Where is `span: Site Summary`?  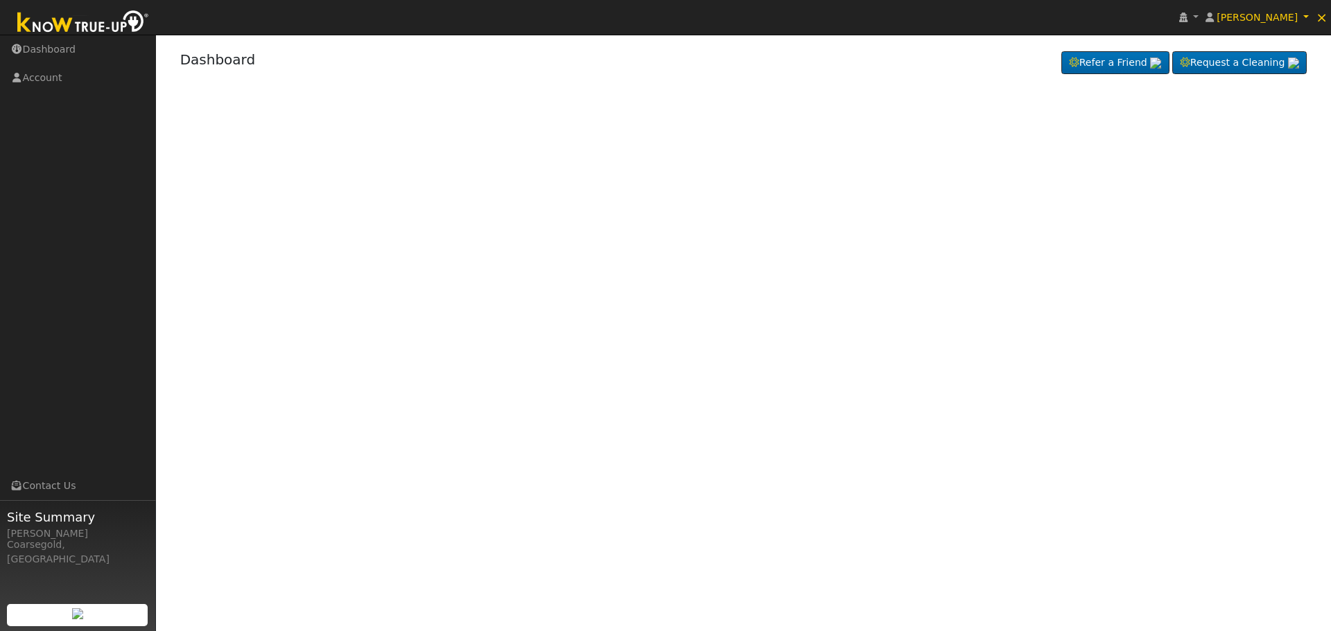
span: Site Summary is located at coordinates (78, 517).